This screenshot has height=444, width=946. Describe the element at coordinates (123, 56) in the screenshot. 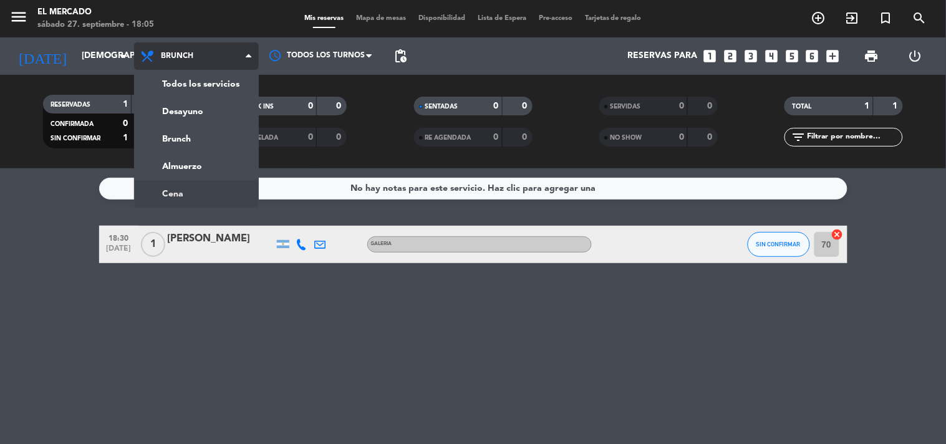

I see `i: arrow_drop_down` at that location.